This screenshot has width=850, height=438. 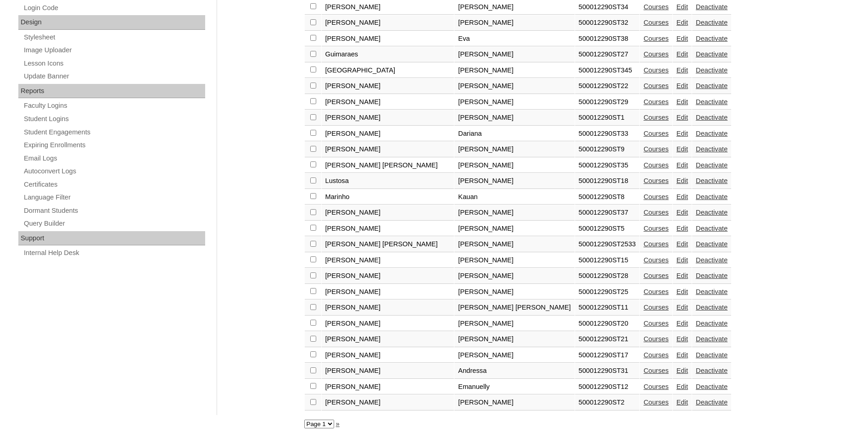 I want to click on td: 500012290ST12, so click(x=607, y=387).